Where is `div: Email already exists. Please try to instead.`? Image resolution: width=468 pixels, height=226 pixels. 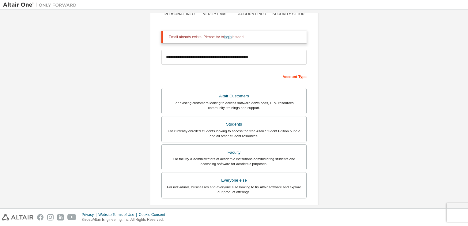 div: Email already exists. Please try to instead. is located at coordinates (235, 37).